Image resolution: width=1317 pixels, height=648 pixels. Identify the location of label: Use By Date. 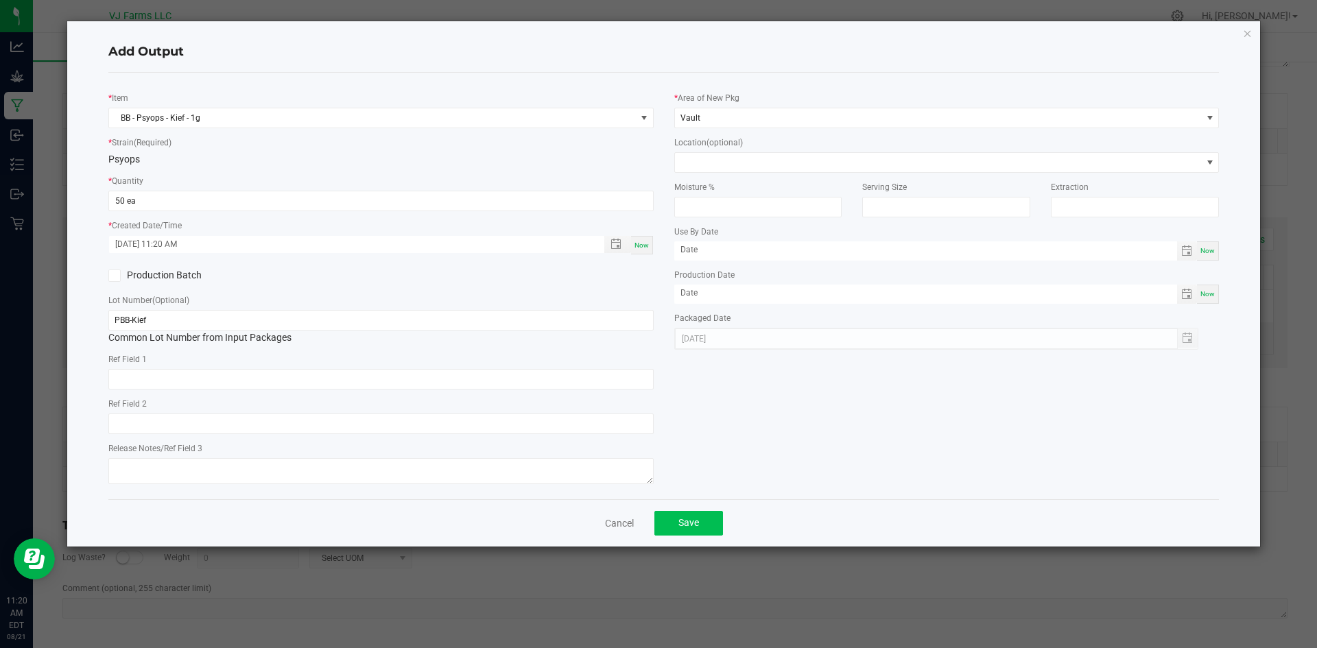
(696, 232).